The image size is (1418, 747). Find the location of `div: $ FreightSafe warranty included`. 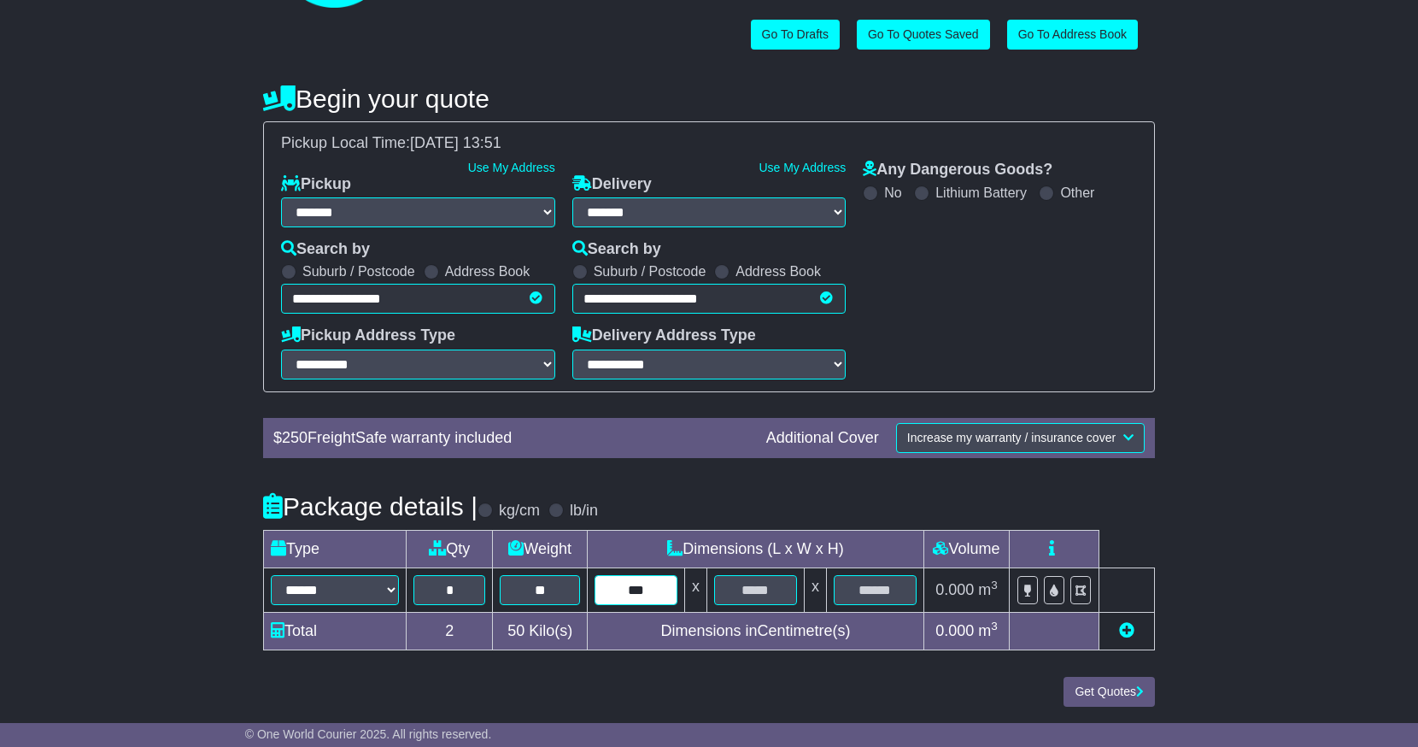

div: $ FreightSafe warranty included is located at coordinates (511, 438).